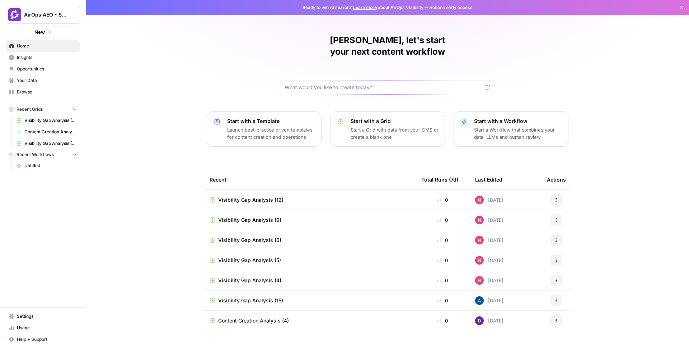  Describe the element at coordinates (47, 80) in the screenshot. I see `span: Your Data` at that location.